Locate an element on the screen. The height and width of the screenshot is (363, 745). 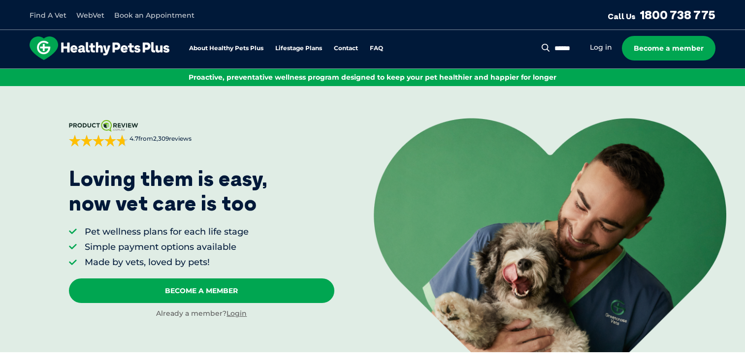
span: from is located at coordinates (160, 139).